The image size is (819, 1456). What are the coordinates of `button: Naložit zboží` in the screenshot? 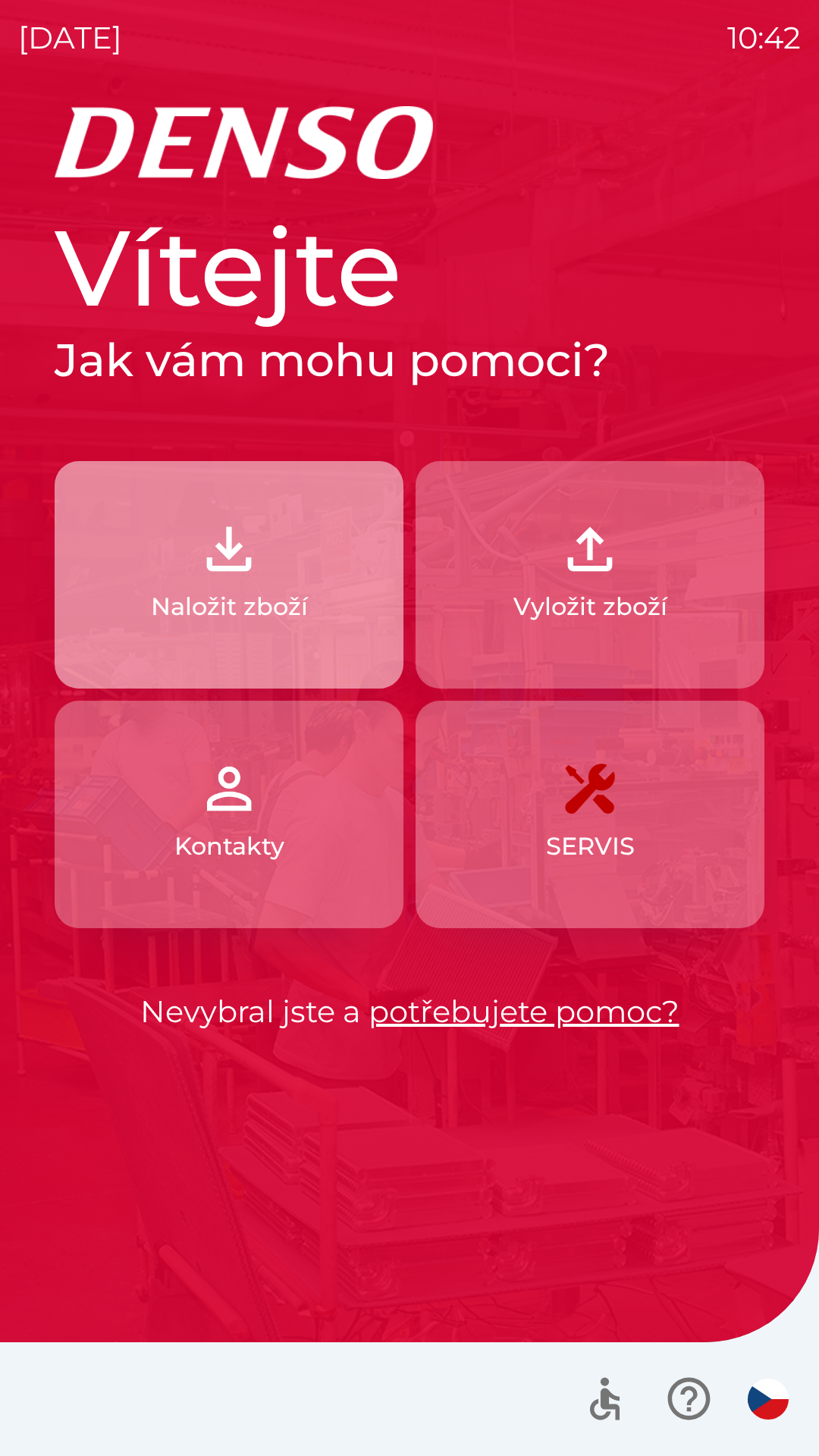 It's located at (229, 575).